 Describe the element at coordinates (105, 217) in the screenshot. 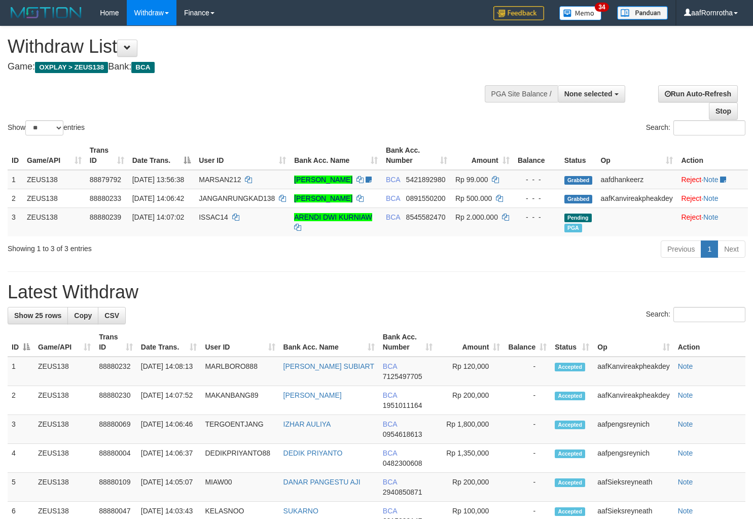

I see `span: 88880239` at that location.